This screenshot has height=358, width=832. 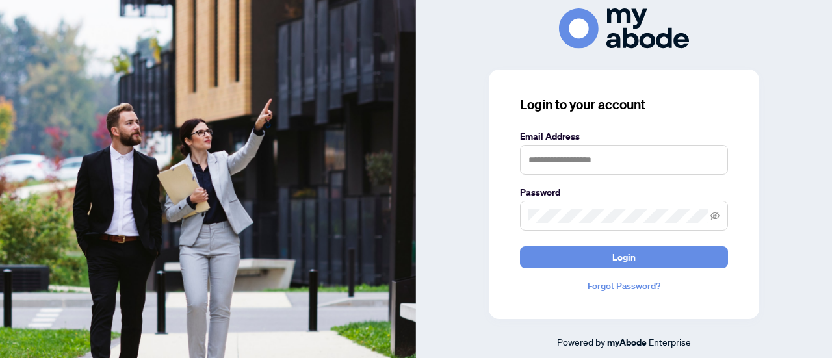 What do you see at coordinates (581, 342) in the screenshot?
I see `span: Powered by` at bounding box center [581, 342].